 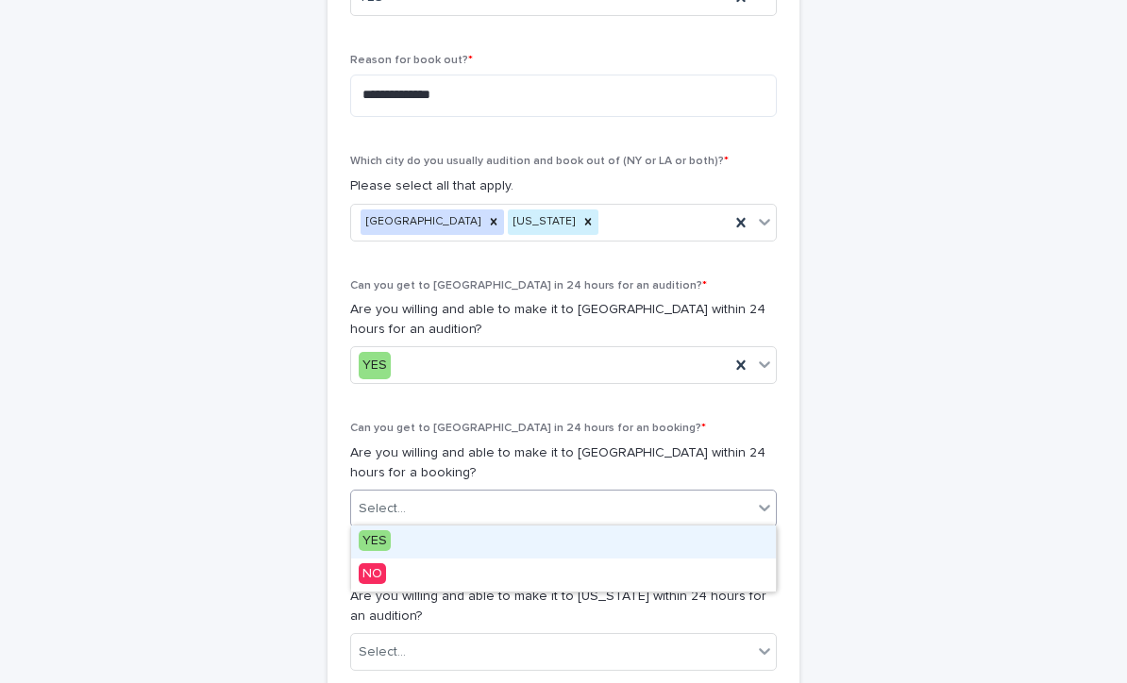 I want to click on span: YES, so click(x=375, y=541).